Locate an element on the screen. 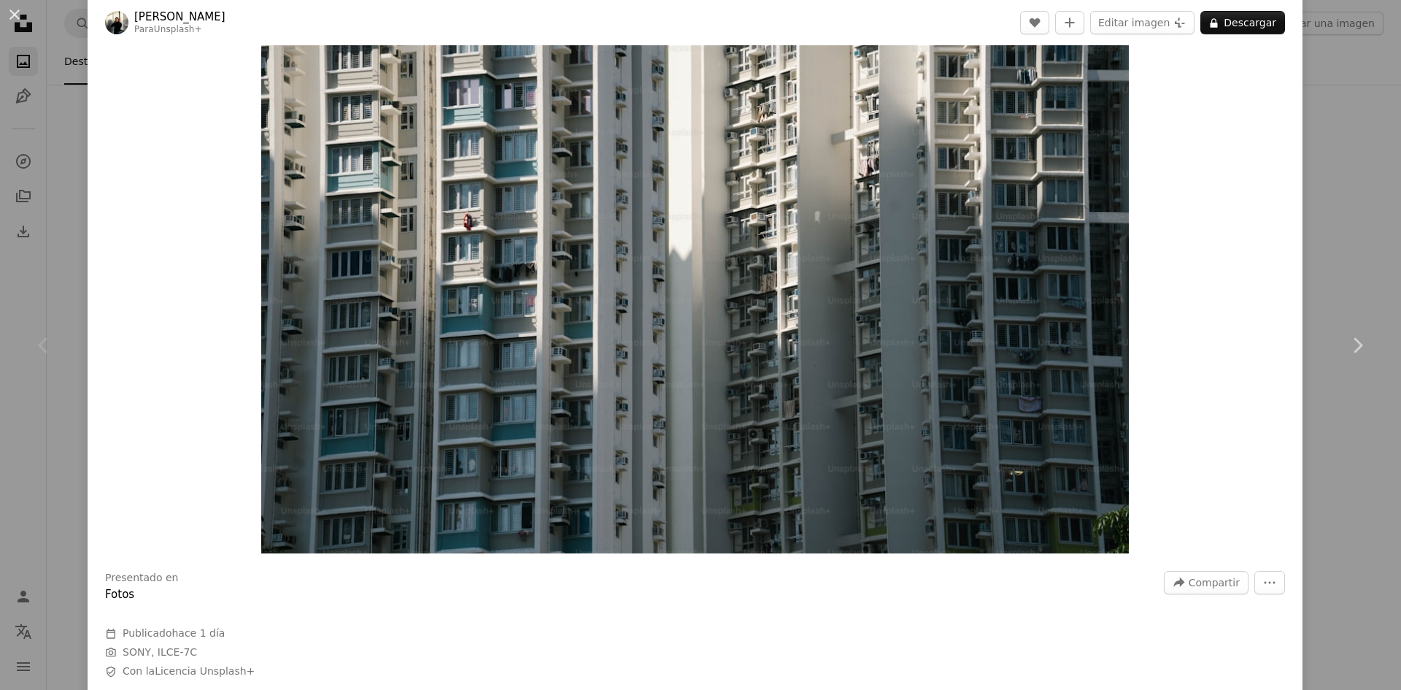 The width and height of the screenshot is (1401, 690). button: Añade a la colección is located at coordinates (1070, 23).